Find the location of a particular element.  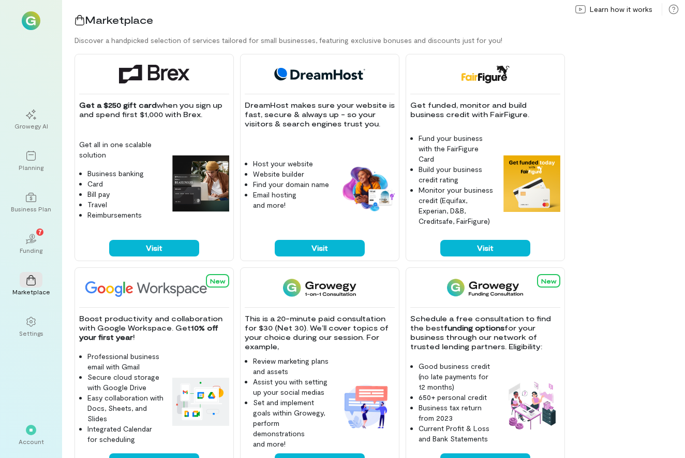

img: DreamHost feature is located at coordinates (366, 188).